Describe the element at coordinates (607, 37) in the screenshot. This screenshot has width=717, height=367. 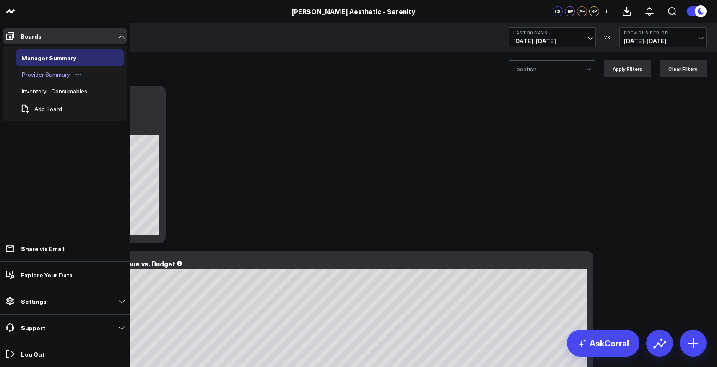
I see `div: VS` at that location.